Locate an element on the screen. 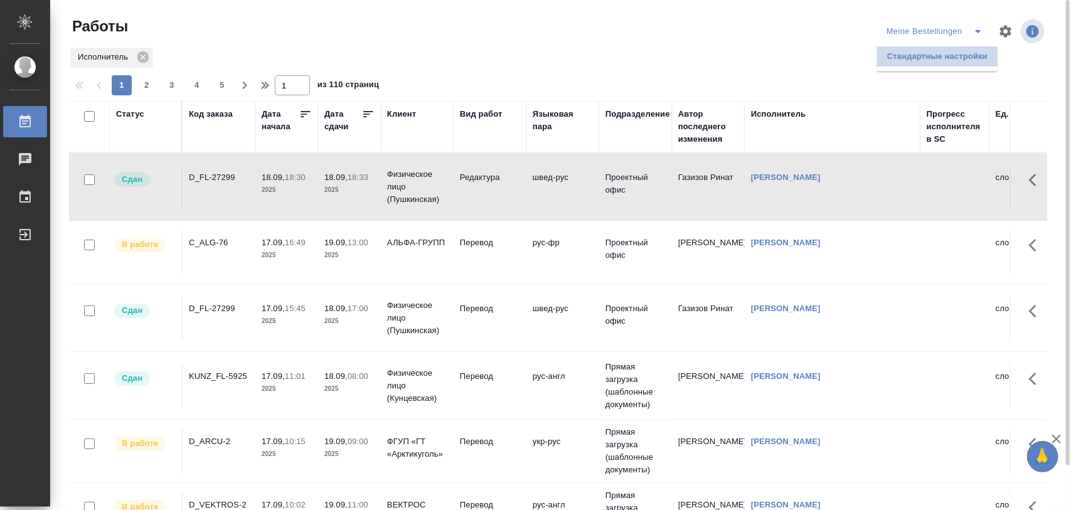  p: 09:00 is located at coordinates (358, 441).